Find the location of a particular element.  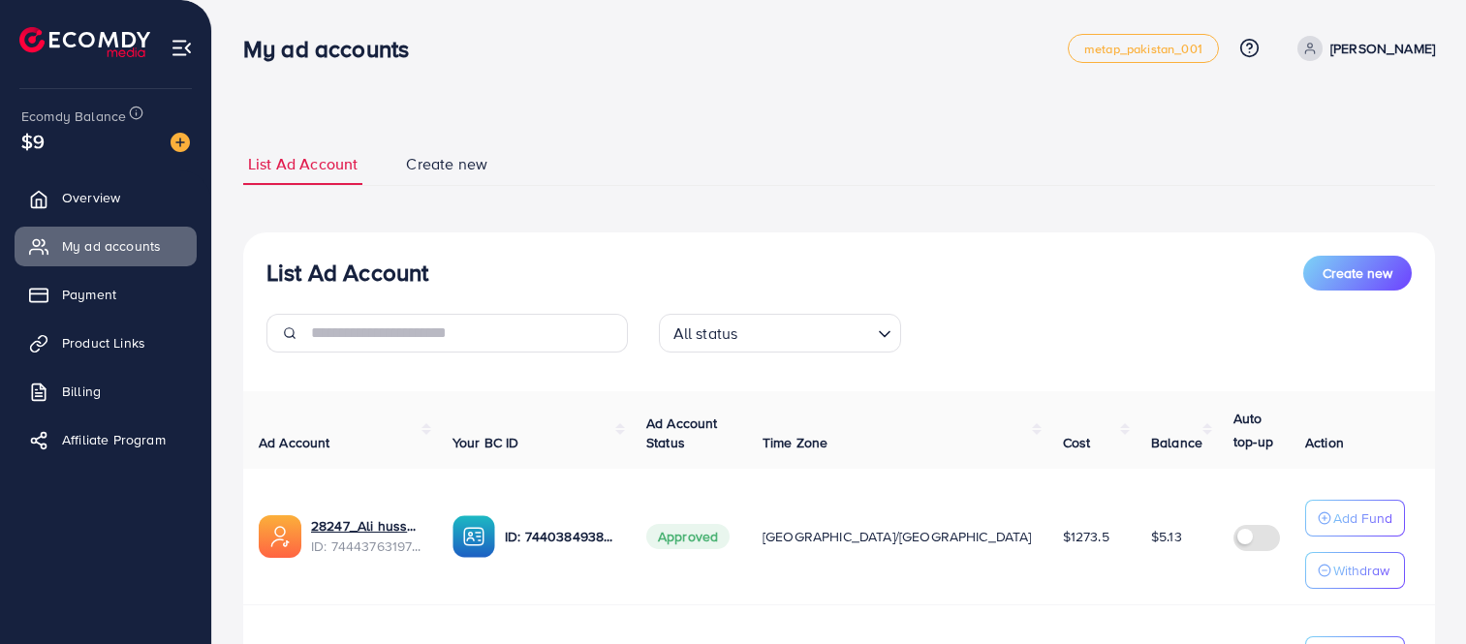

p: Withdraw is located at coordinates (1362, 571).